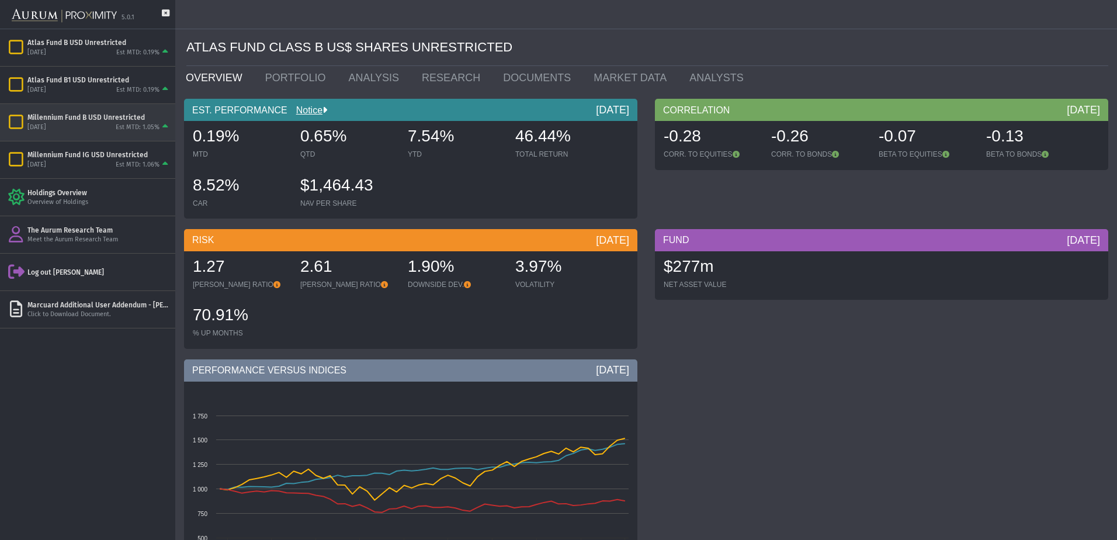  What do you see at coordinates (411, 110) in the screenshot?
I see `div: EST. PERFORMANCE` at bounding box center [411, 110].